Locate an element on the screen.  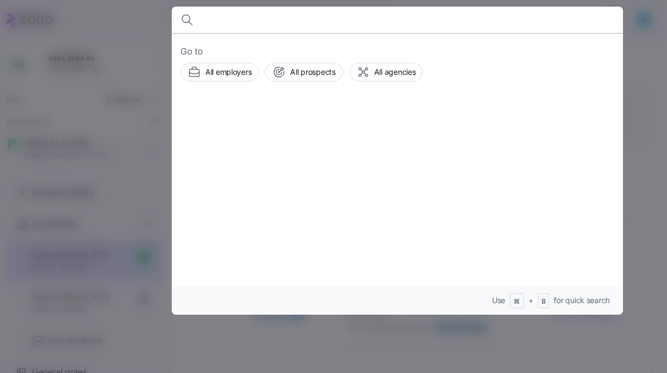
span: All agencies is located at coordinates (395, 72).